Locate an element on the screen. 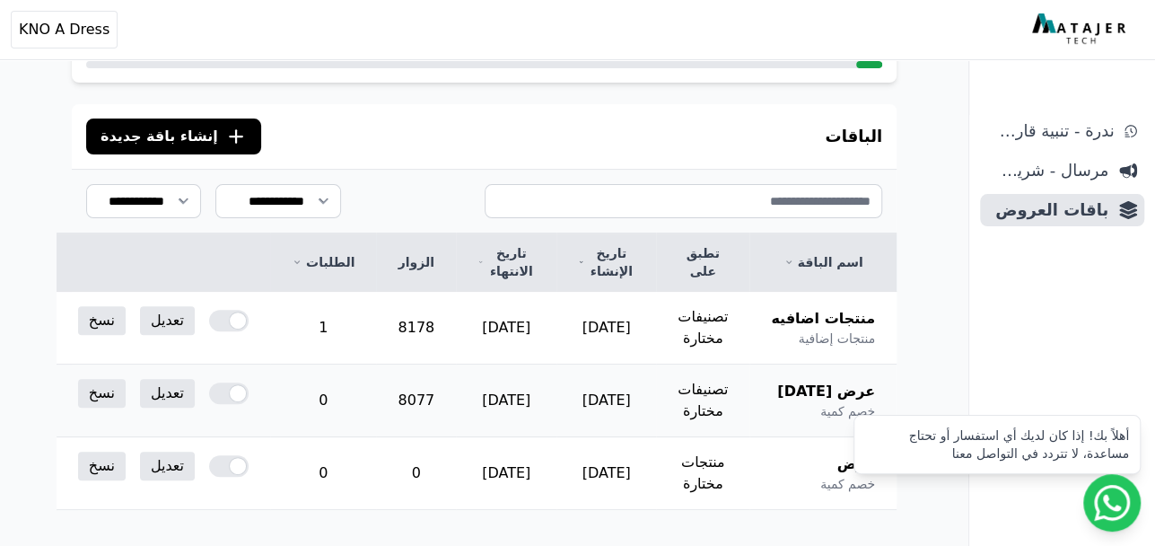 This screenshot has width=1155, height=546. a: تاريخ الإنشاء is located at coordinates (606, 262).